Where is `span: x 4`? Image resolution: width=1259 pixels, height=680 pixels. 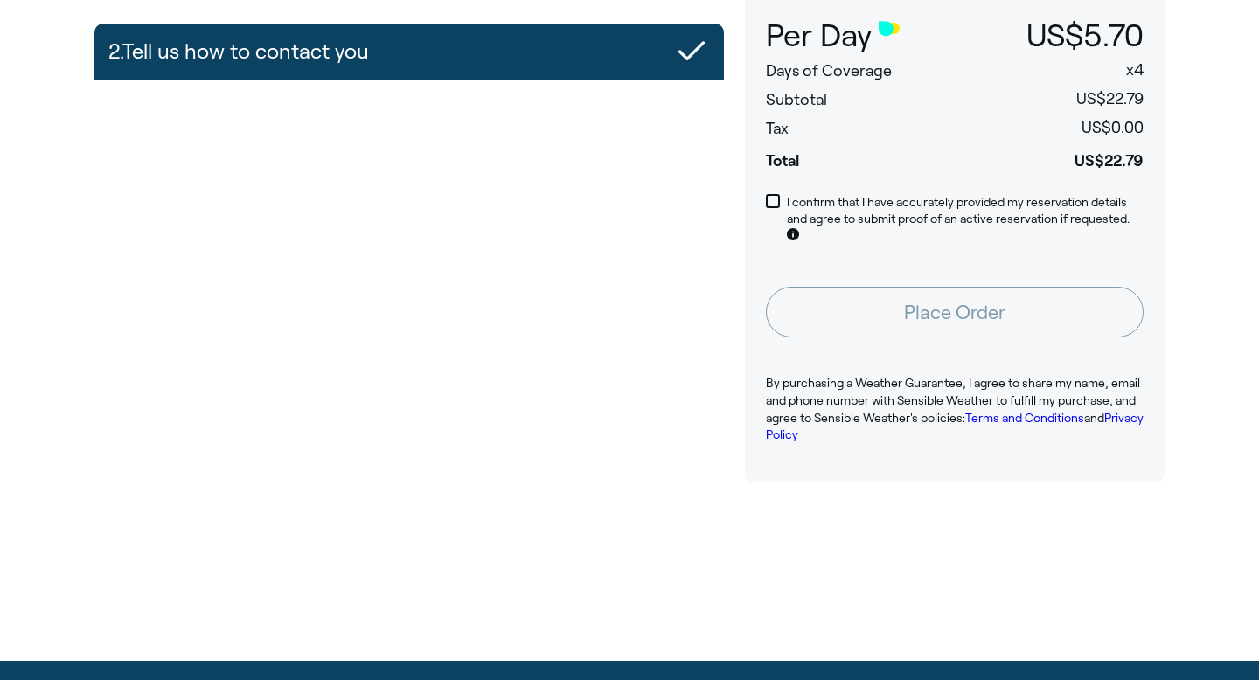 span: x 4 is located at coordinates (1135, 70).